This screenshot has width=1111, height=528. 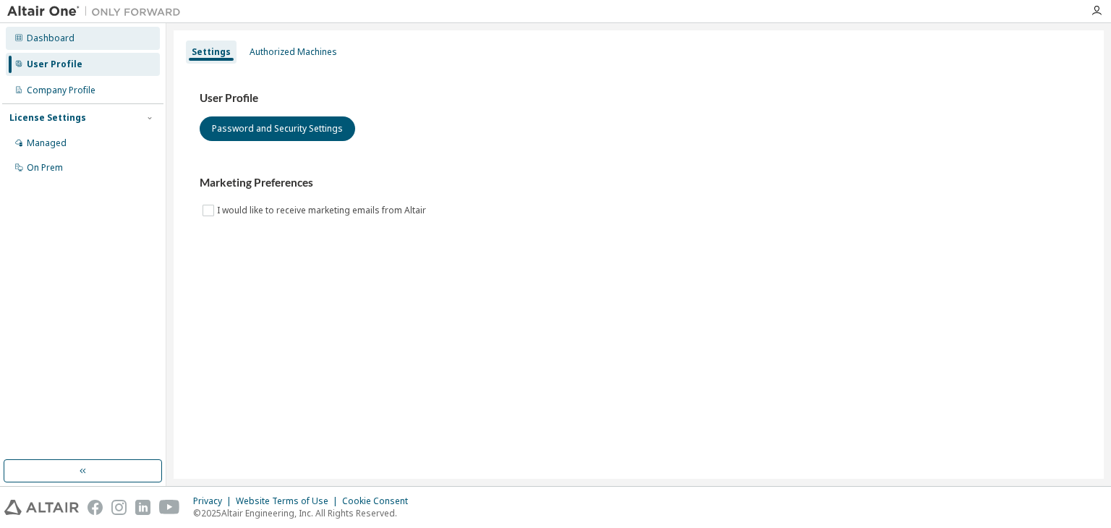 I want to click on div: Privacy, so click(x=214, y=501).